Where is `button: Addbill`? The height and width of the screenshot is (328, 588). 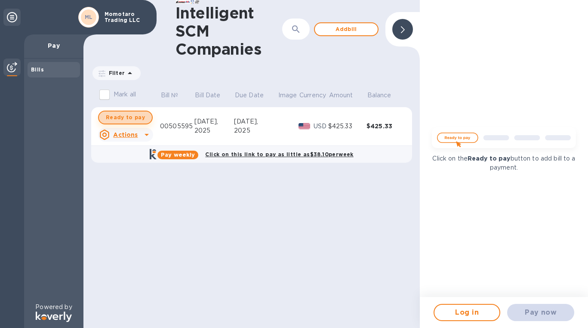
button: Addbill is located at coordinates (347, 29).